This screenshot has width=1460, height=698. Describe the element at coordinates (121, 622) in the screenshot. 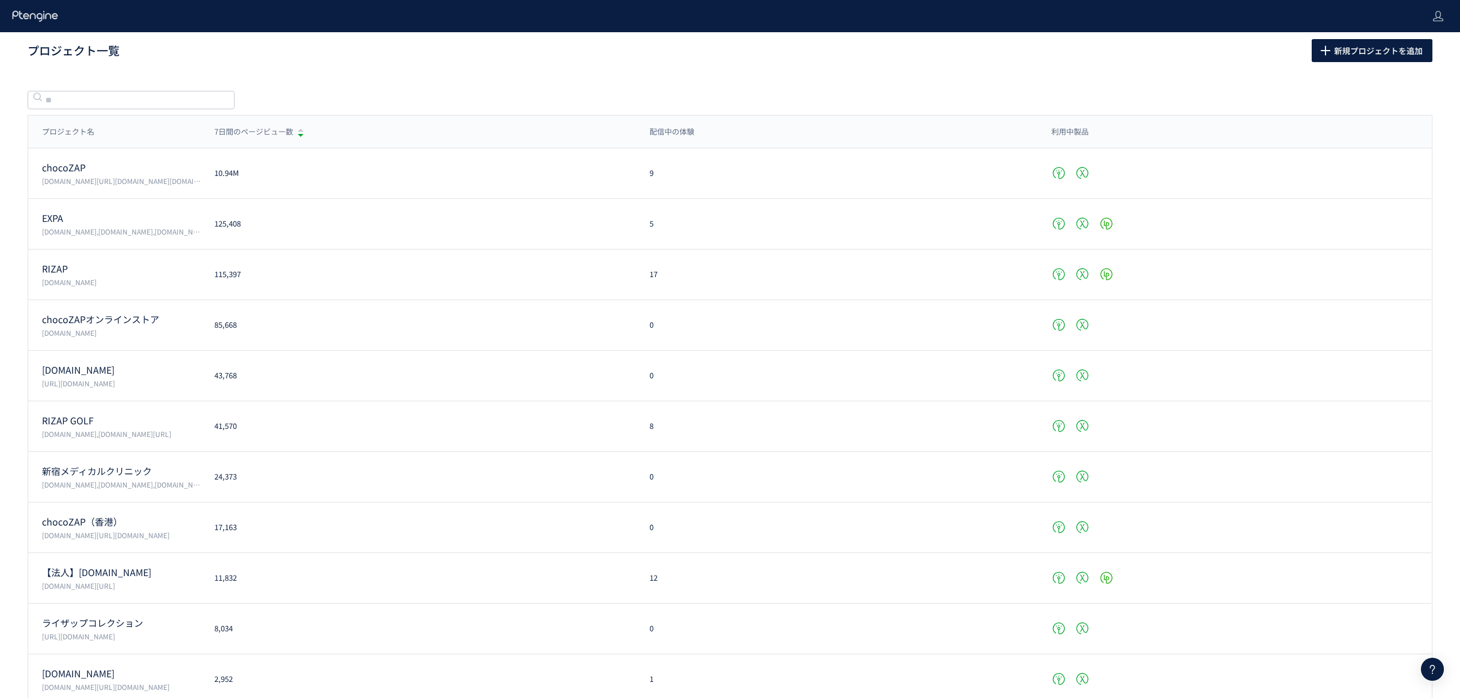

I see `p: ライザップコレクション` at that location.